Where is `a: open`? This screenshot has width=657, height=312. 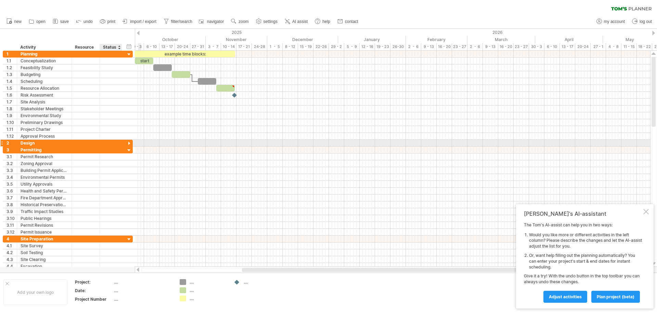
a: open is located at coordinates (37, 22).